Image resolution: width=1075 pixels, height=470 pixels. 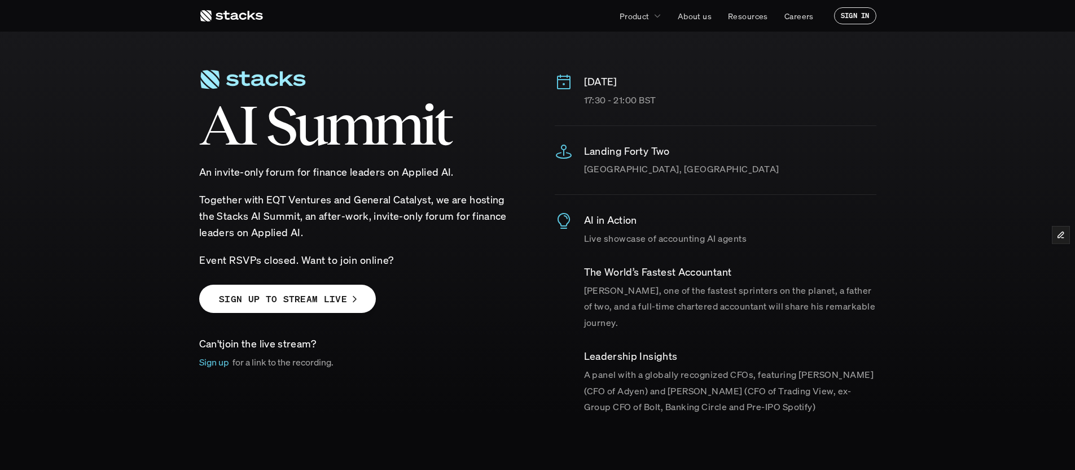 I want to click on span: Can't, so click(x=211, y=343).